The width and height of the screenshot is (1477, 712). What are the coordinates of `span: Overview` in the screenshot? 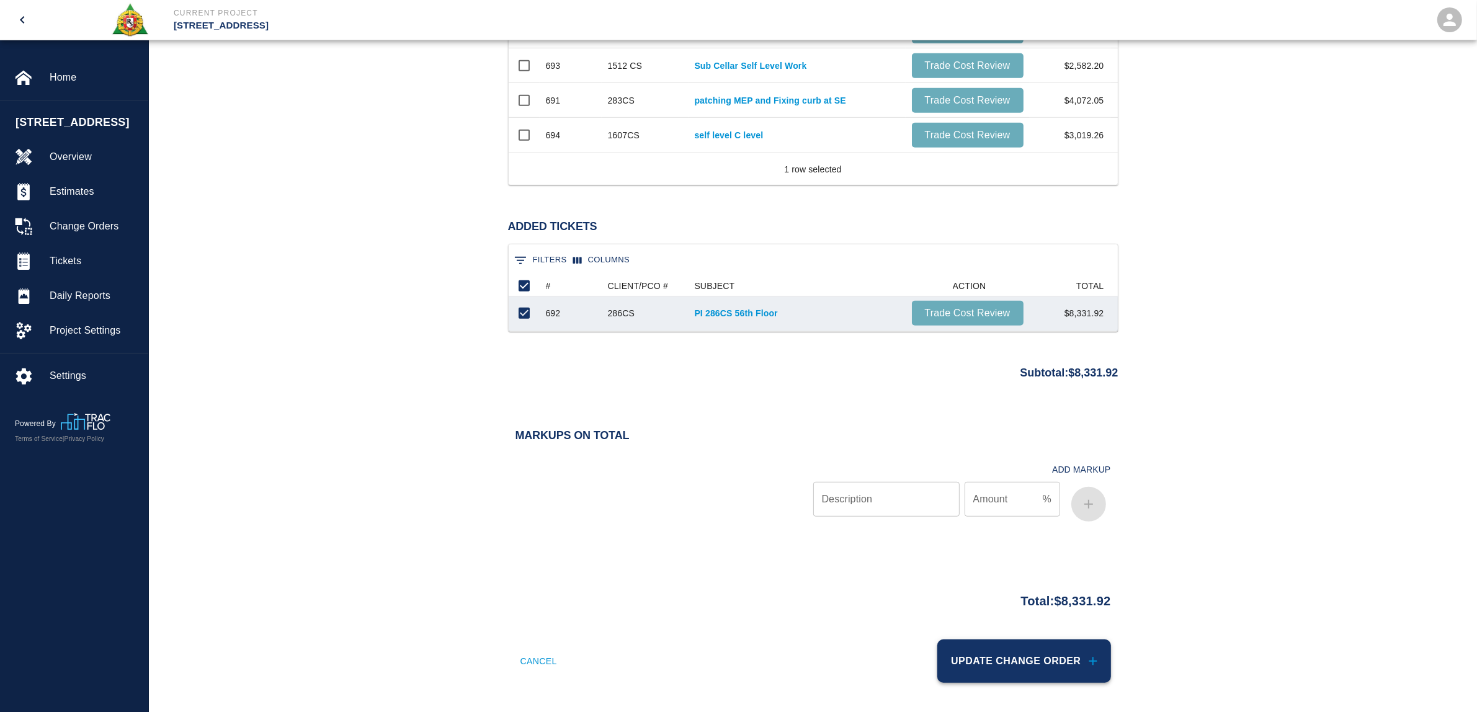 It's located at (94, 157).